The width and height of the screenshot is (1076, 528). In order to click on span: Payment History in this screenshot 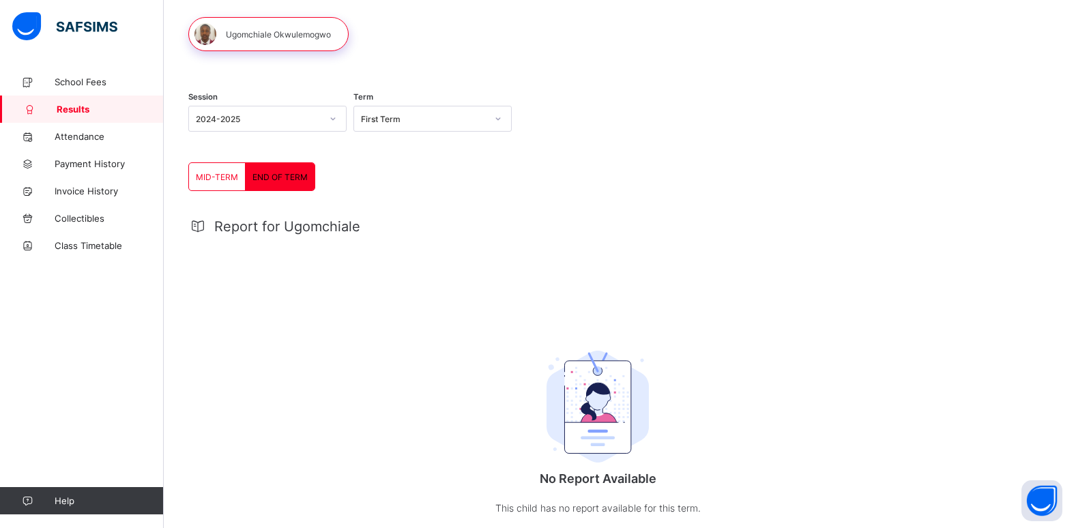, I will do `click(109, 164)`.